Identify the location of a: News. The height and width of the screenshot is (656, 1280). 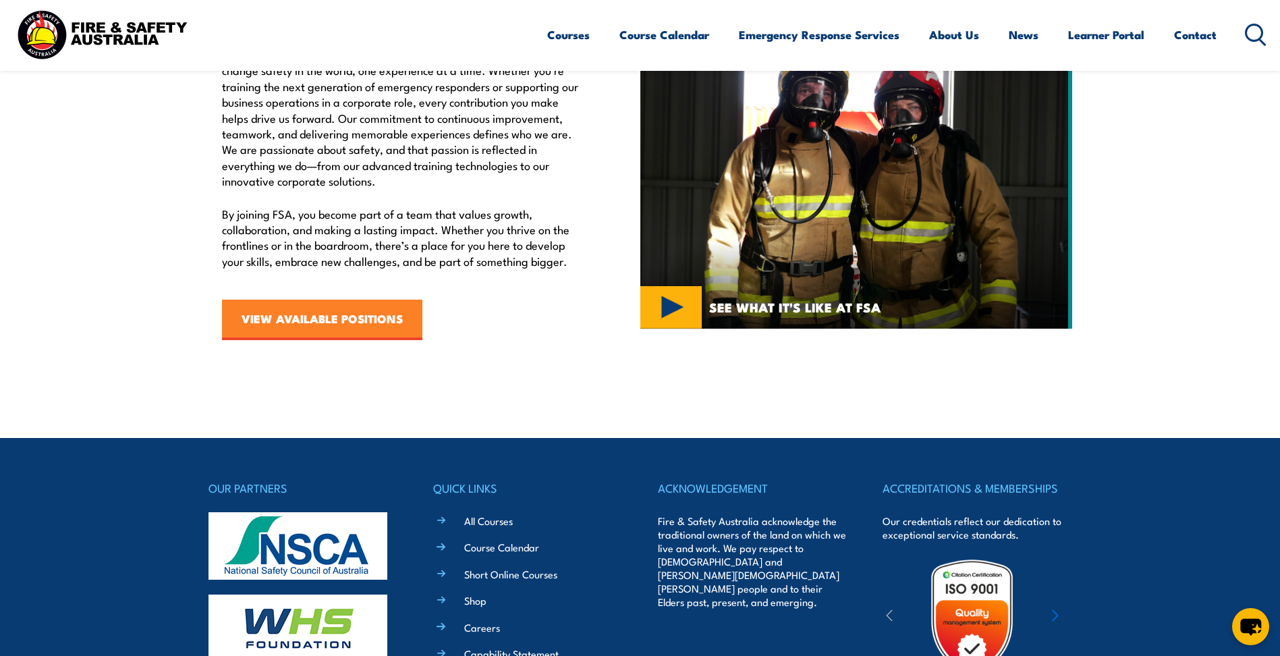
(1023, 34).